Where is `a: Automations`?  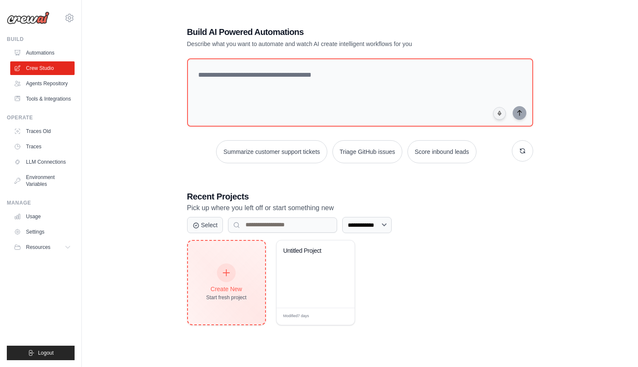
a: Automations is located at coordinates (42, 53).